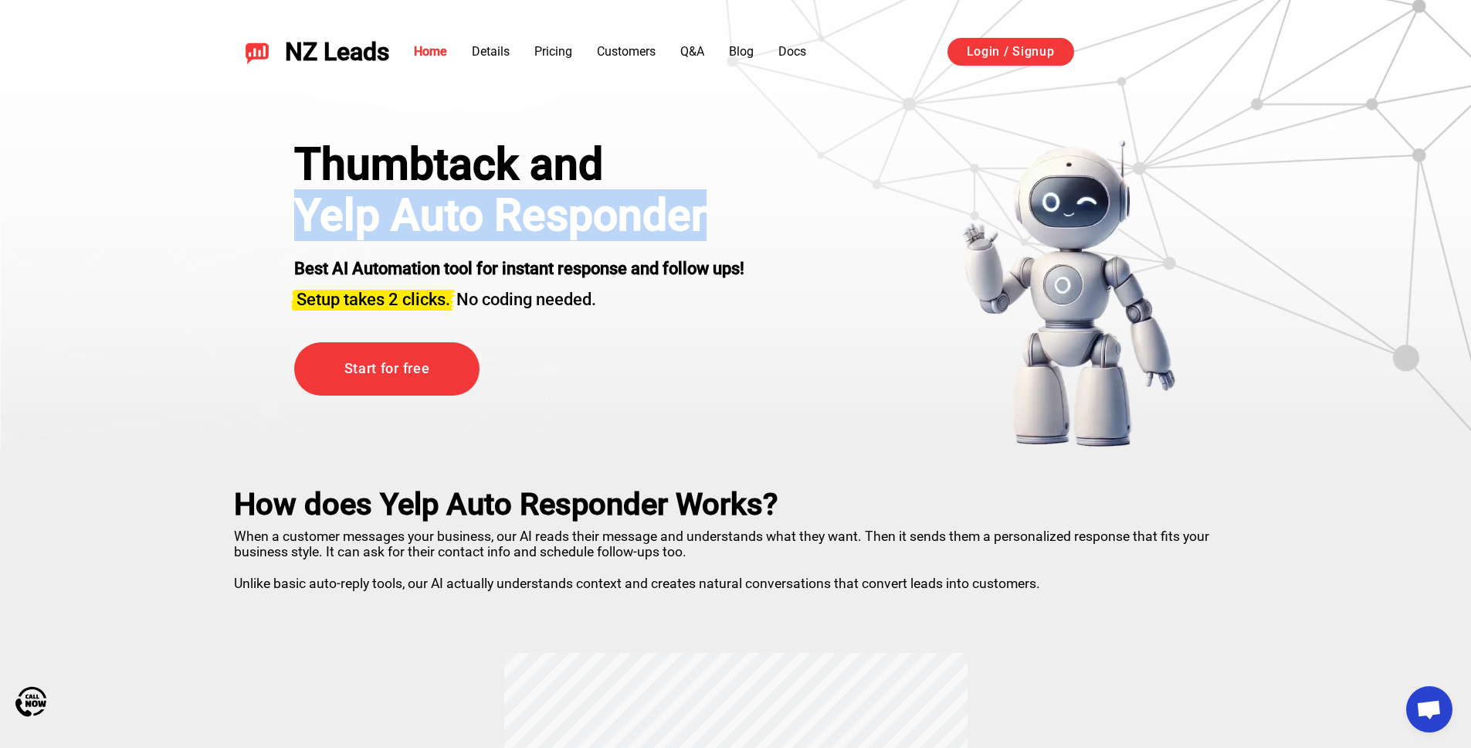  Describe the element at coordinates (736, 504) in the screenshot. I see `h2: How does Yelp Auto Responder Works?` at that location.